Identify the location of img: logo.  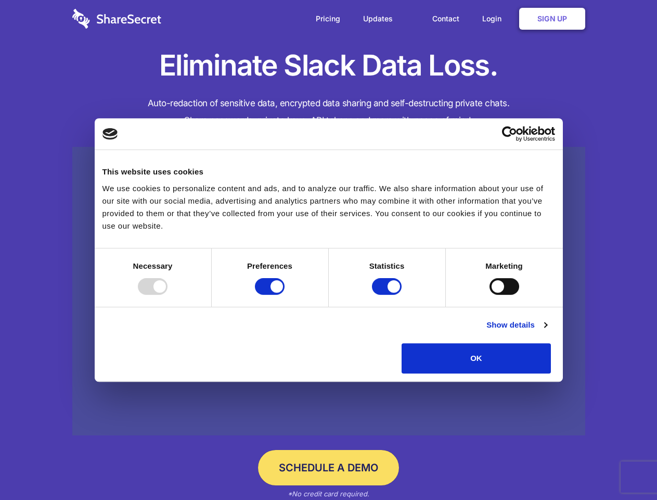
(110, 134).